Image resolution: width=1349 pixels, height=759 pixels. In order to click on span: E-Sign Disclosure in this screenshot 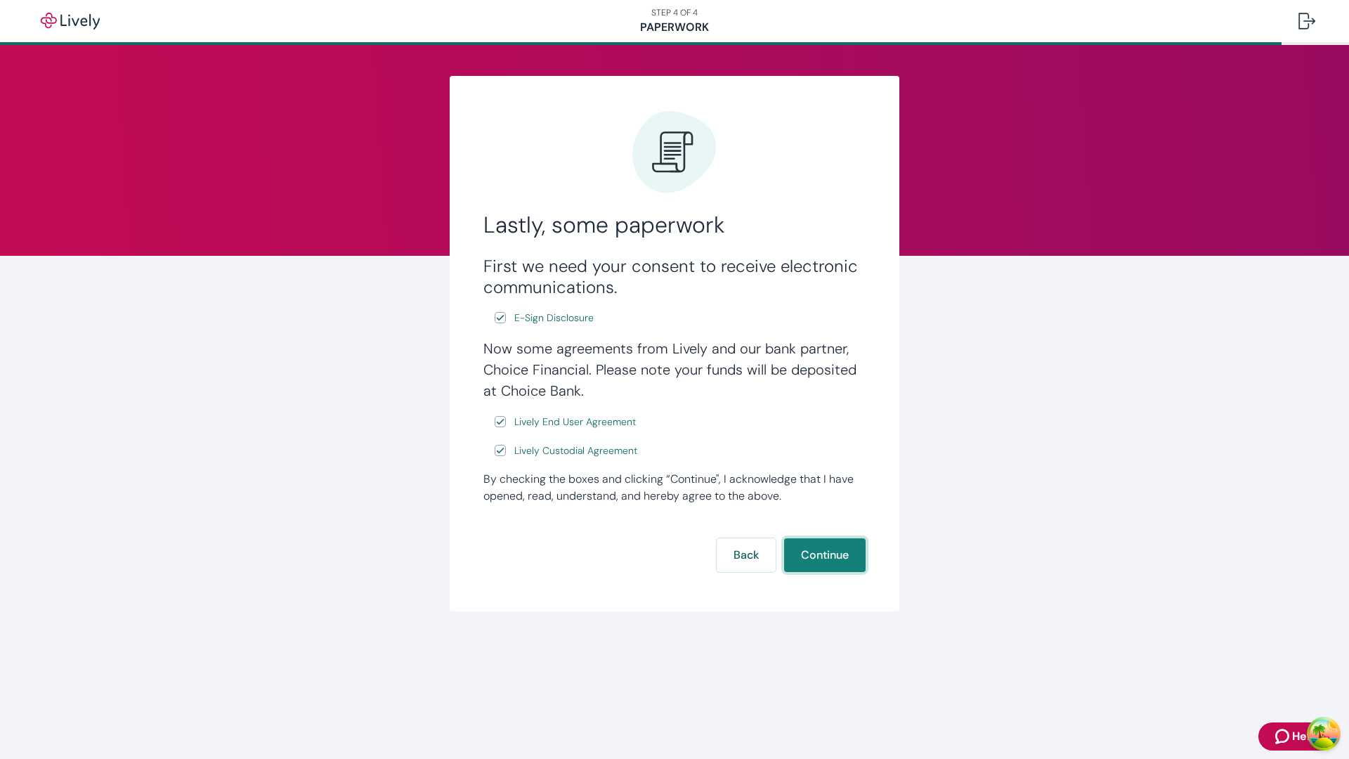, I will do `click(554, 318)`.